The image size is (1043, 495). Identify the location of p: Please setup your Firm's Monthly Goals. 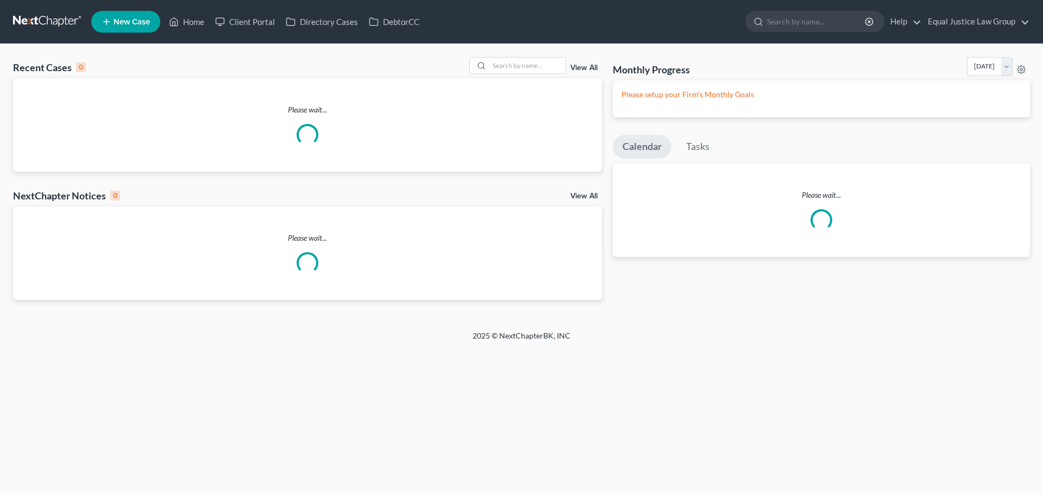
(821, 95).